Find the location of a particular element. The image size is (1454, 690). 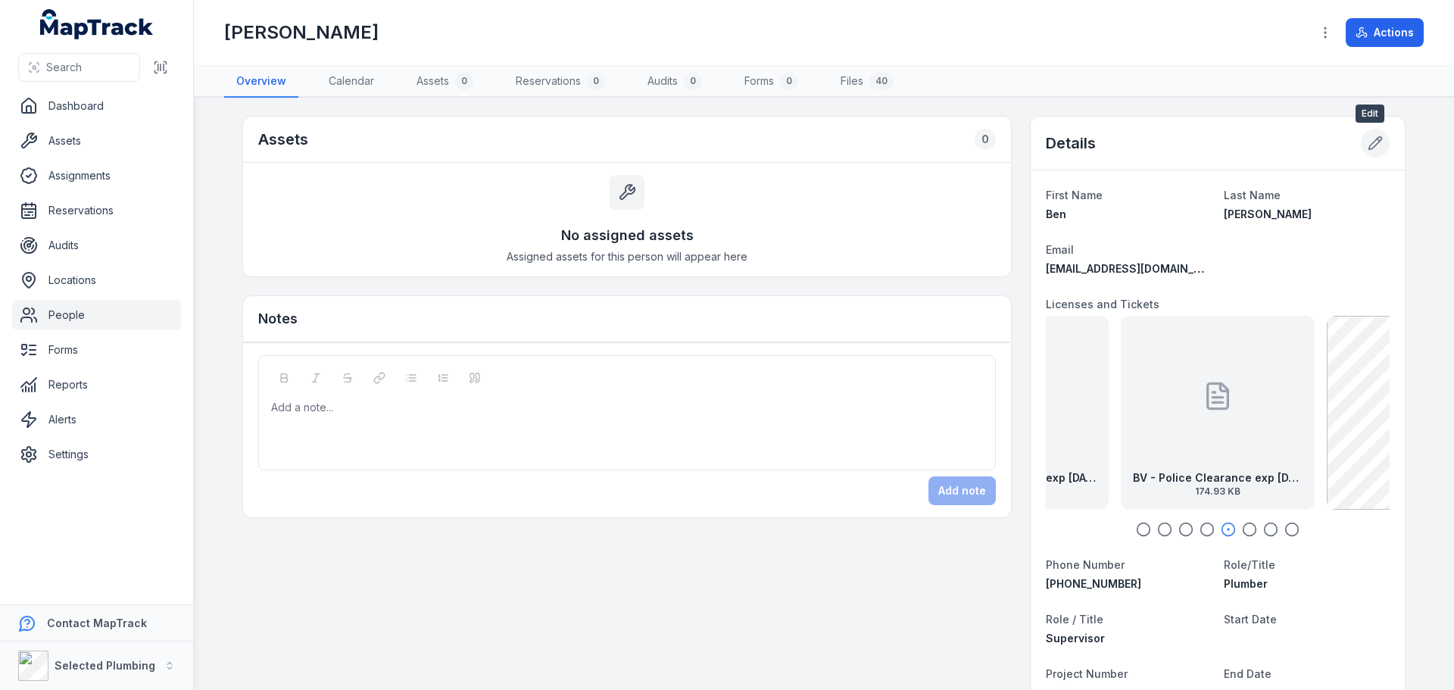

span: Supervisor is located at coordinates (1076, 638).